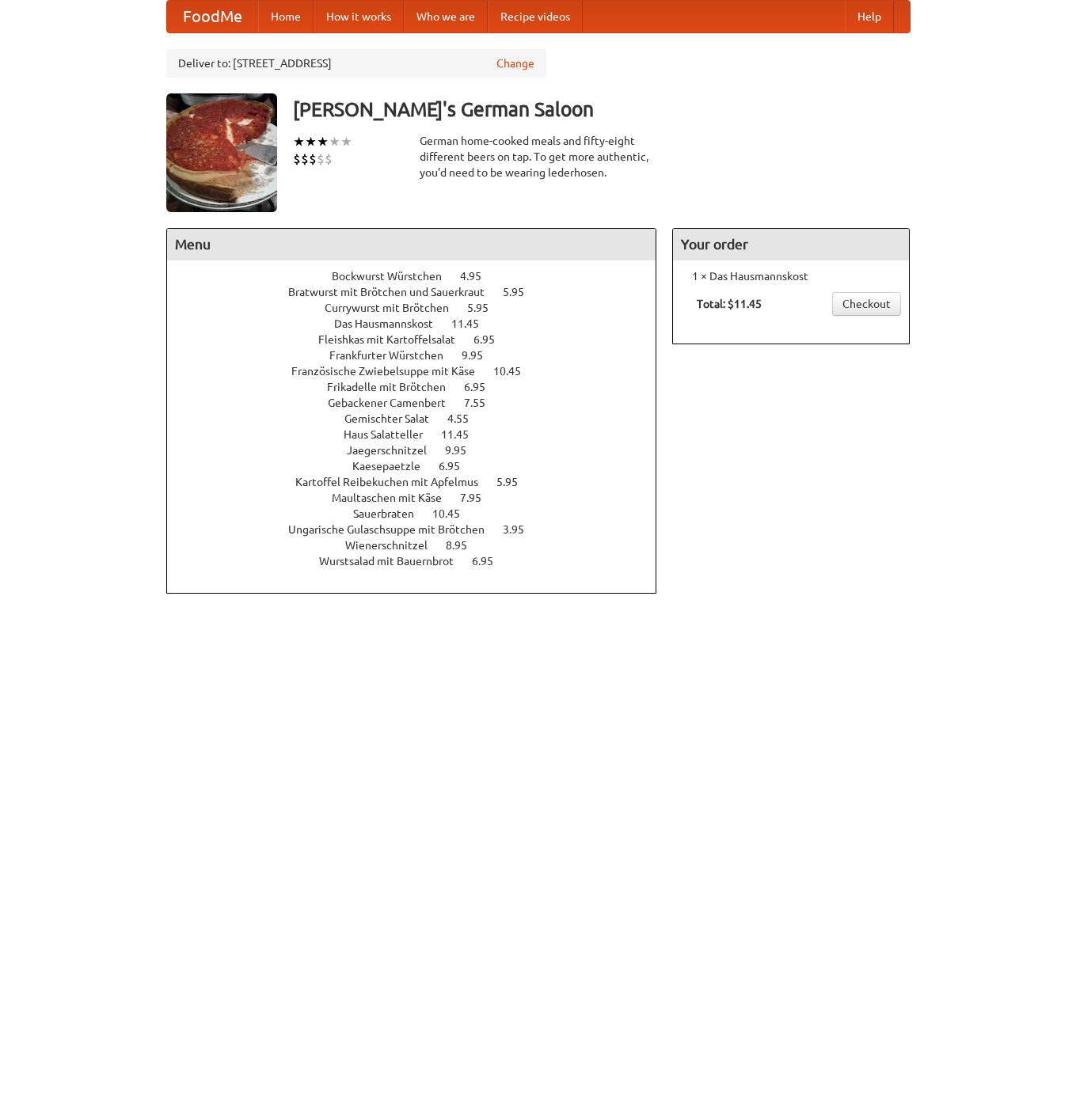 The height and width of the screenshot is (1120, 1076). Describe the element at coordinates (866, 304) in the screenshot. I see `a: Checkout` at that location.